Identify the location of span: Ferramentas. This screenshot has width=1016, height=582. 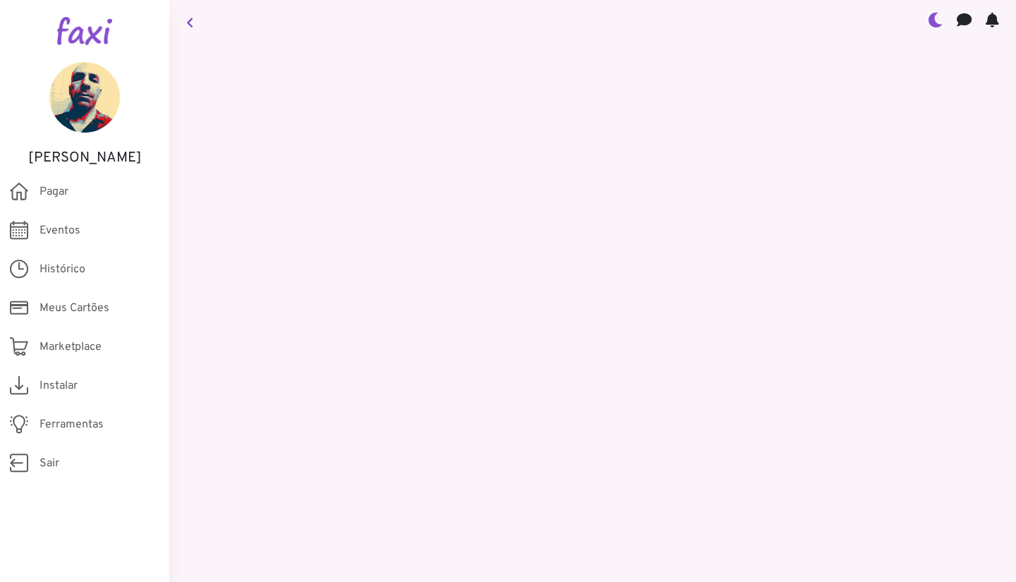
(71, 425).